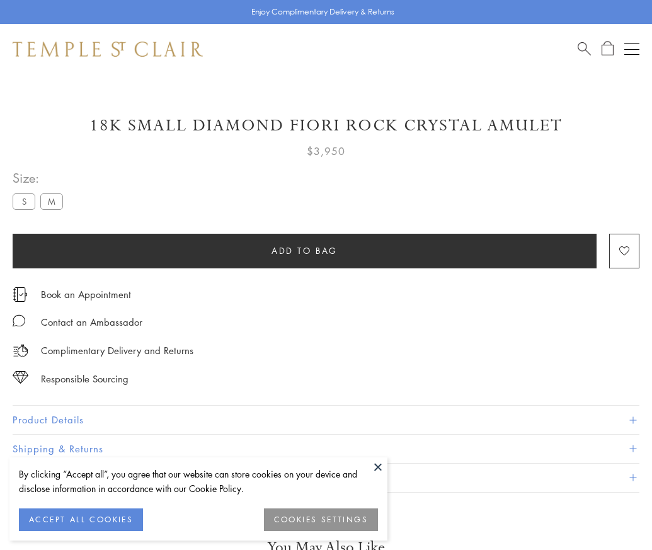  What do you see at coordinates (199, 482) in the screenshot?
I see `div: By clicking “Accept all”, you agree that our website can store cookies on your device and disclos...` at bounding box center [199, 482].